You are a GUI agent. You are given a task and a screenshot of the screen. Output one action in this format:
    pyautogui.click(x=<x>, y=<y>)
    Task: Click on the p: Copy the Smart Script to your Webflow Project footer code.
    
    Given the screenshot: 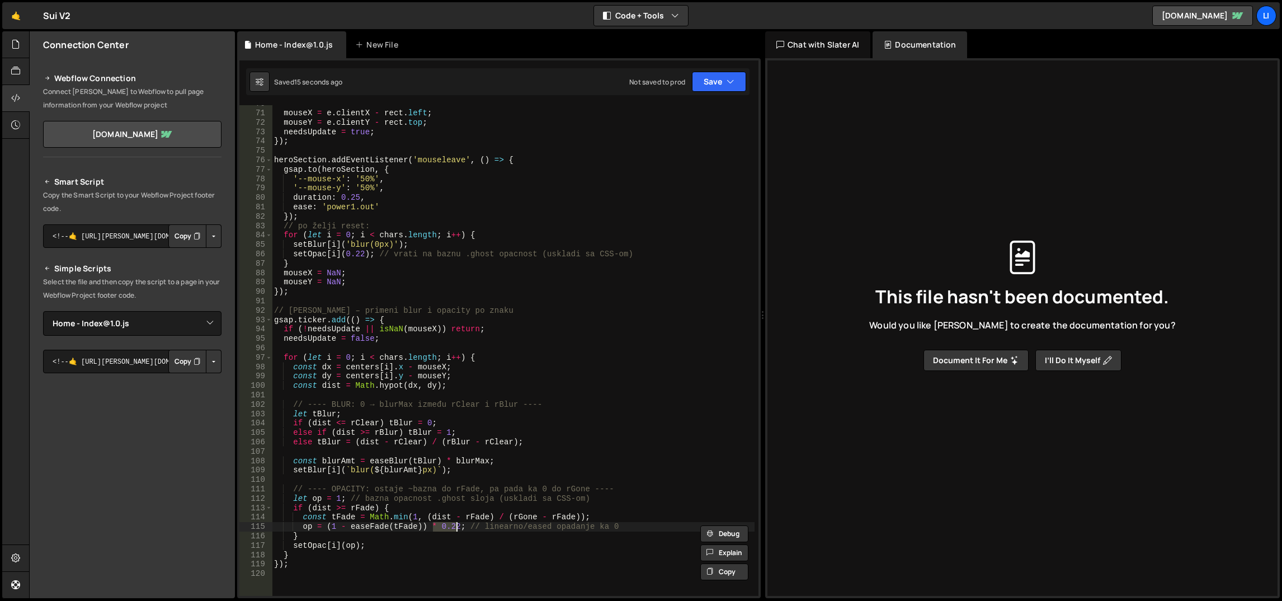 What is the action you would take?
    pyautogui.click(x=132, y=202)
    